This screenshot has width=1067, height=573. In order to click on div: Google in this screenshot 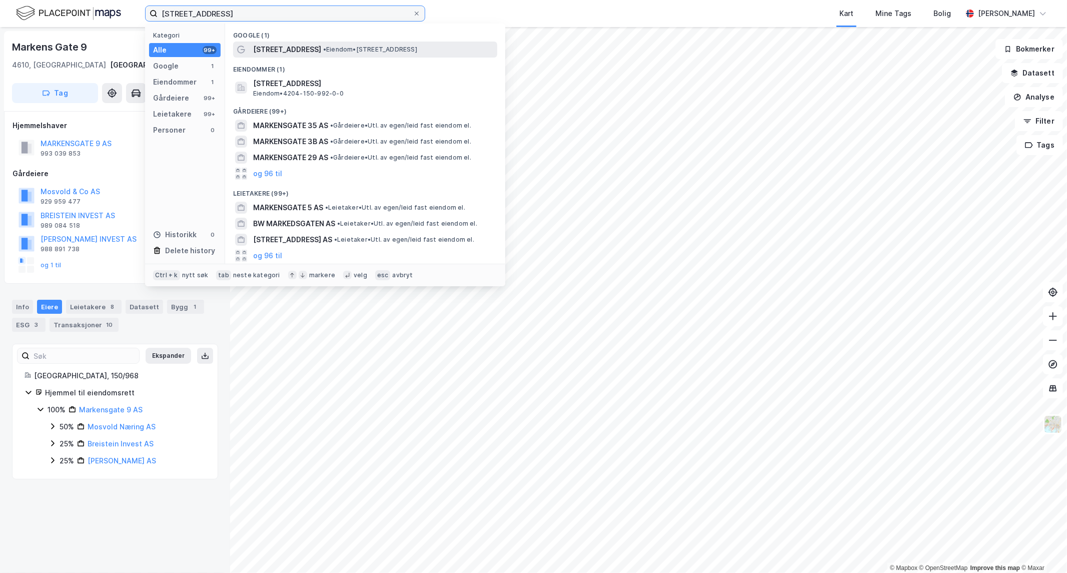, I will do `click(166, 66)`.